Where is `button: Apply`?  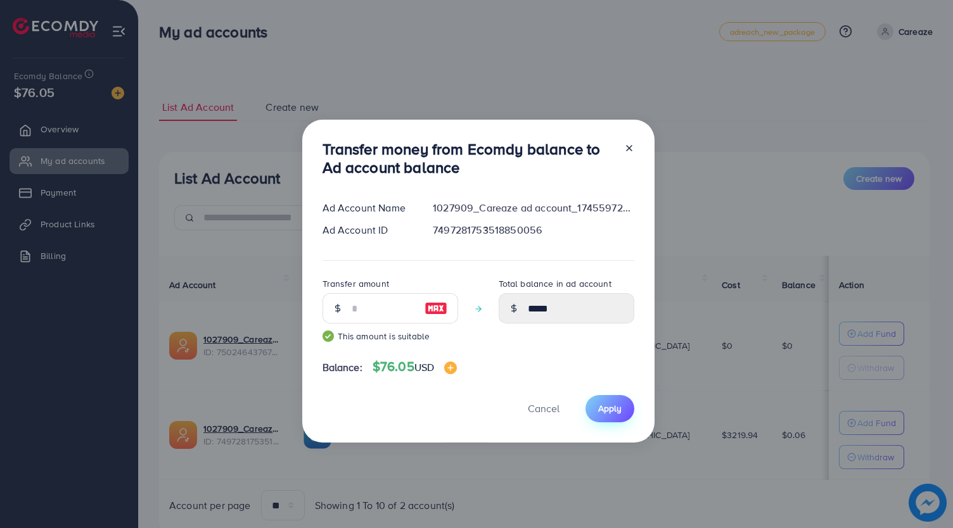 button: Apply is located at coordinates (609, 409).